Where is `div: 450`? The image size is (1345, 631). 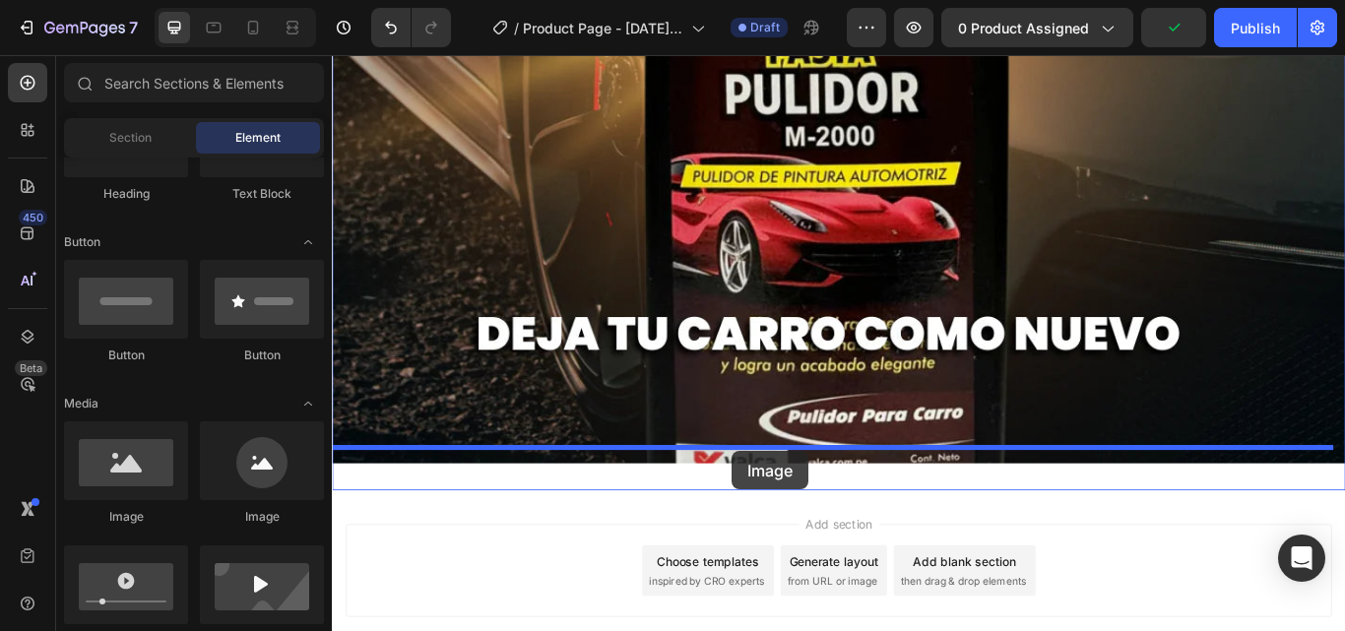 div: 450 is located at coordinates (32, 218).